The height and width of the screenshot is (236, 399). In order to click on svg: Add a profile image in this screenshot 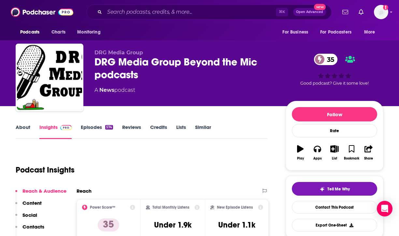, I will do `click(385, 7)`.